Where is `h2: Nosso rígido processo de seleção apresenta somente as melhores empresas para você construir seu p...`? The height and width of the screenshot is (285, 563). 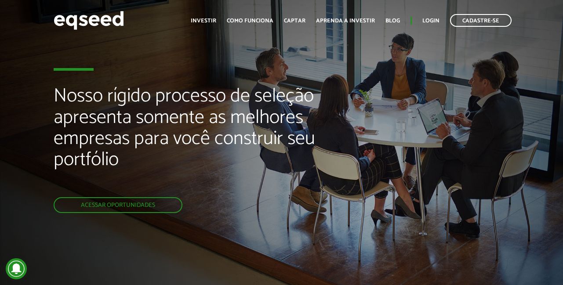 h2: Nosso rígido processo de seleção apresenta somente as melhores empresas para você construir seu p... is located at coordinates (188, 142).